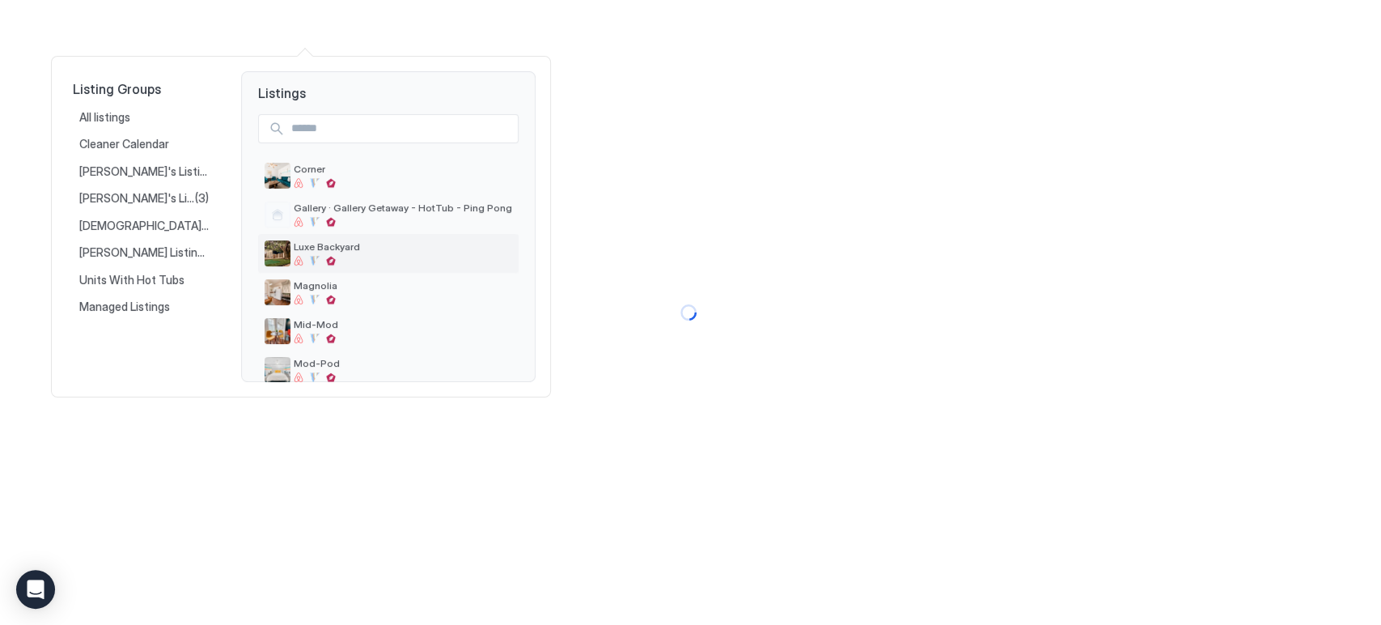 This screenshot has height=625, width=1381. Describe the element at coordinates (106, 117) in the screenshot. I see `span: All listings` at that location.